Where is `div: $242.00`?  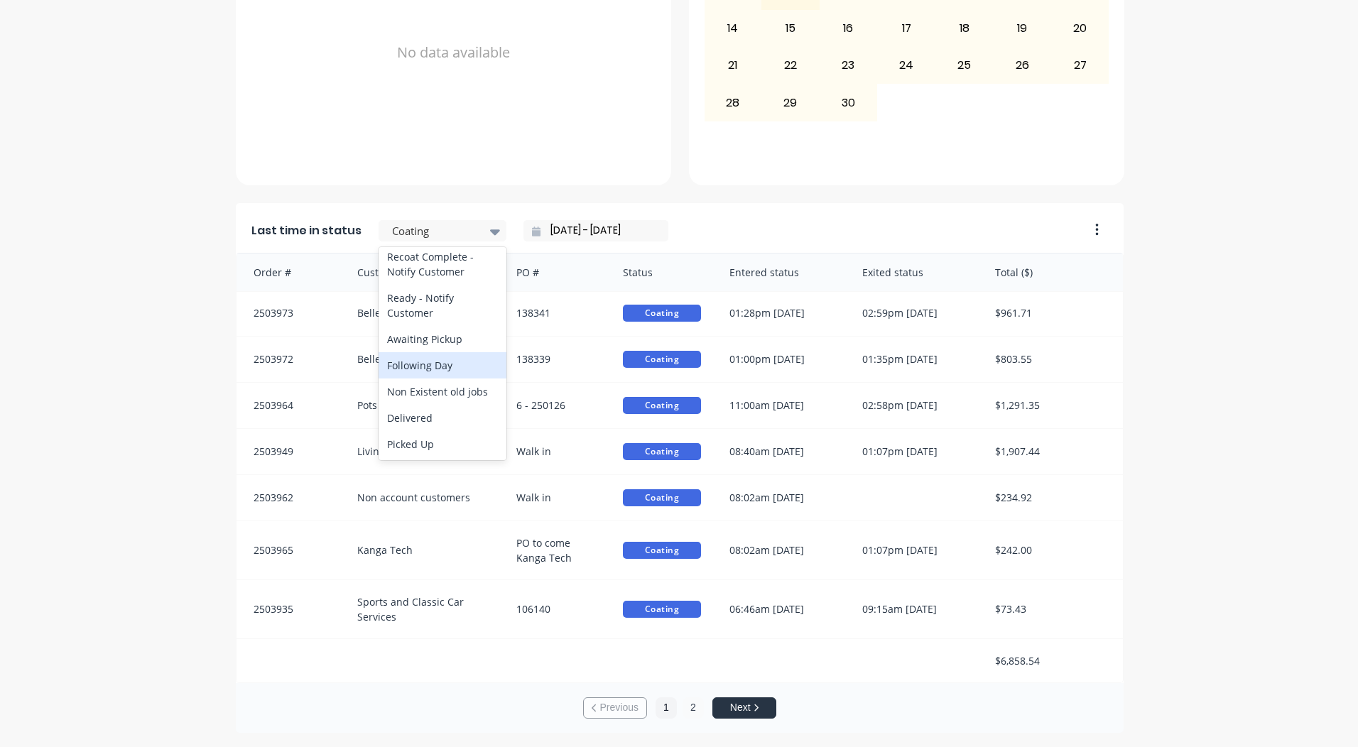 div: $242.00 is located at coordinates (1052, 550).